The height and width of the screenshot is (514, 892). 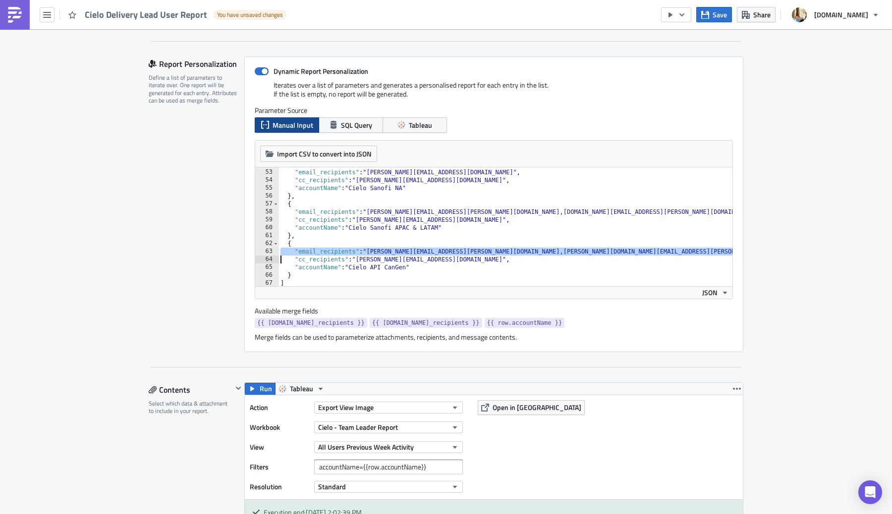 What do you see at coordinates (267, 180) in the screenshot?
I see `div: 54` at bounding box center [267, 180].